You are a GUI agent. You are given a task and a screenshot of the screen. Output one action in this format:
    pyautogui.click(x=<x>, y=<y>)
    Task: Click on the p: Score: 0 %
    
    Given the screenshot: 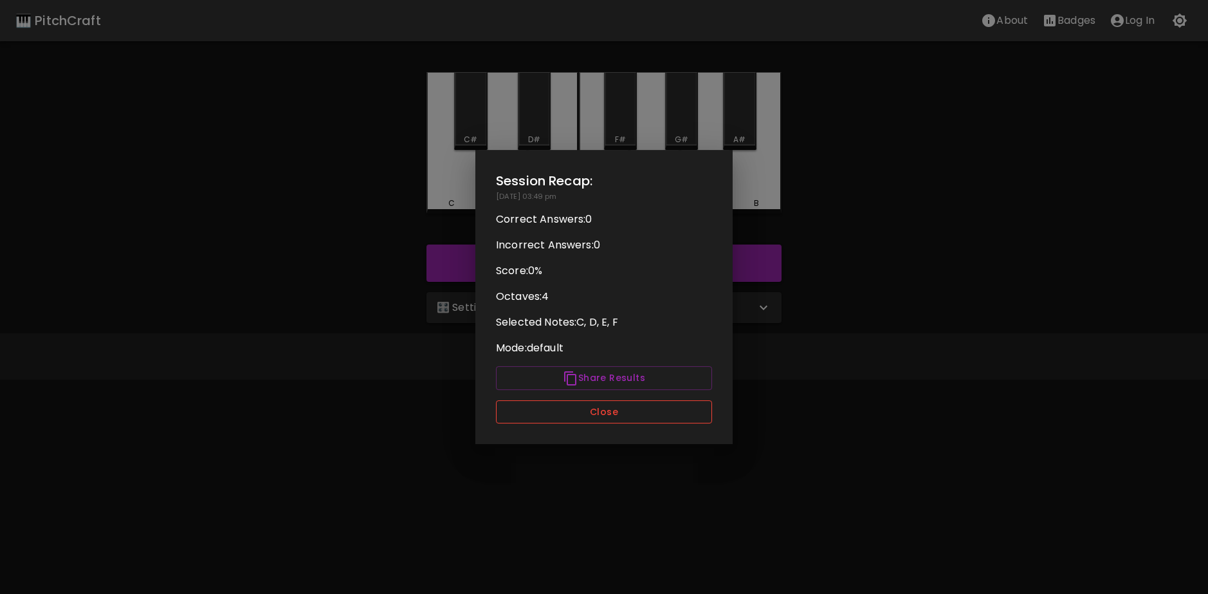 What is the action you would take?
    pyautogui.click(x=604, y=271)
    